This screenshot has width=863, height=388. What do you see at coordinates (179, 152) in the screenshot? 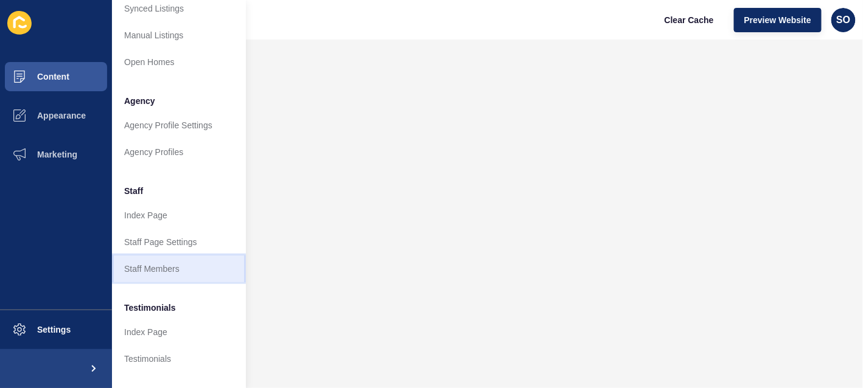
I see `a: Agency Profiles` at bounding box center [179, 152].